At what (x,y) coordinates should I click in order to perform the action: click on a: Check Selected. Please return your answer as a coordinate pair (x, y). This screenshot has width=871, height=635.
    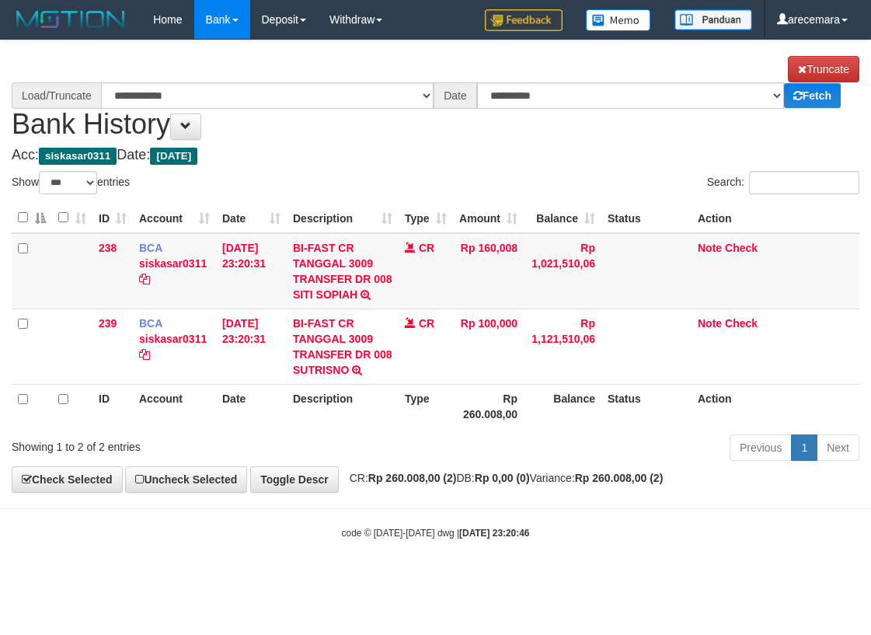
    Looking at the image, I should click on (67, 479).